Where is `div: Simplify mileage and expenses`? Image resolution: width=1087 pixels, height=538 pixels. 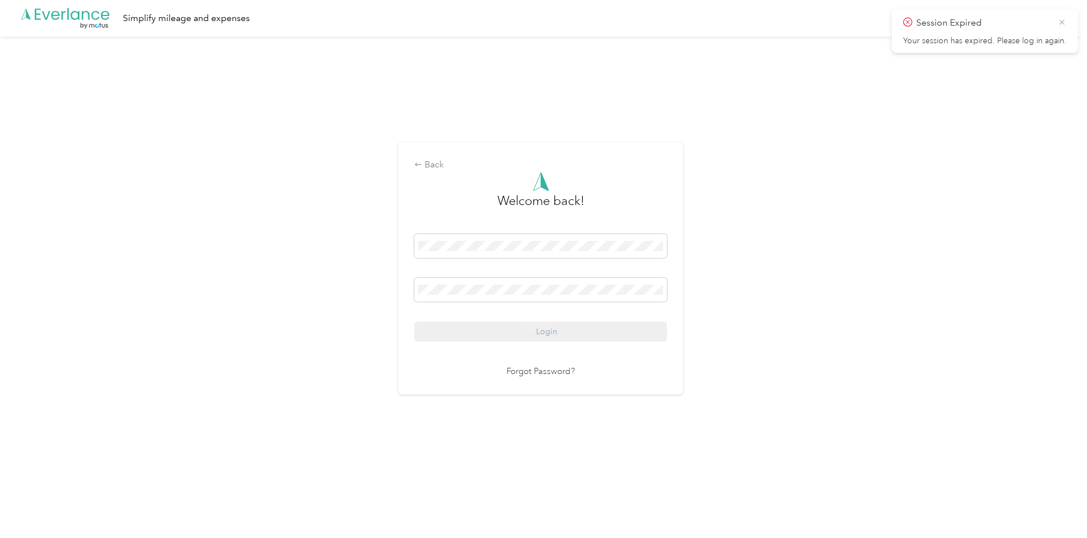 div: Simplify mileage and expenses is located at coordinates (186, 18).